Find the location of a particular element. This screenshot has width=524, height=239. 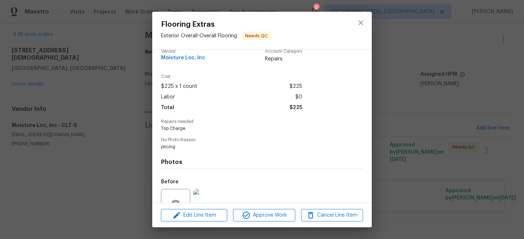

span: No Photo Reason is located at coordinates (262, 140).